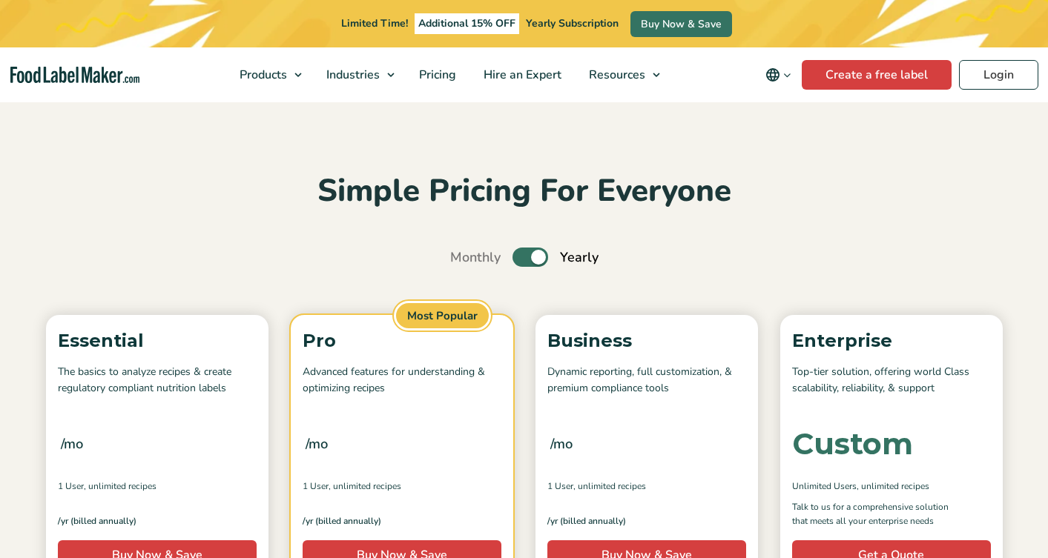 This screenshot has width=1048, height=558. What do you see at coordinates (615, 75) in the screenshot?
I see `span: Resources` at bounding box center [615, 75].